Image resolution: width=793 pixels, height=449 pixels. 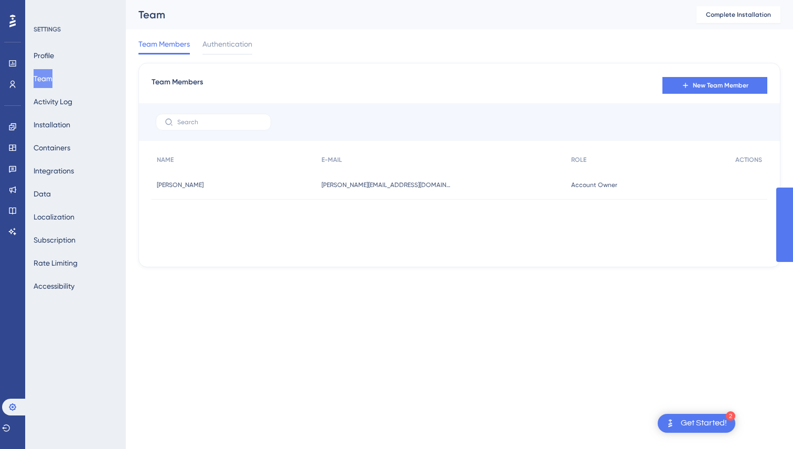 What do you see at coordinates (52, 125) in the screenshot?
I see `button: Installation` at bounding box center [52, 125].